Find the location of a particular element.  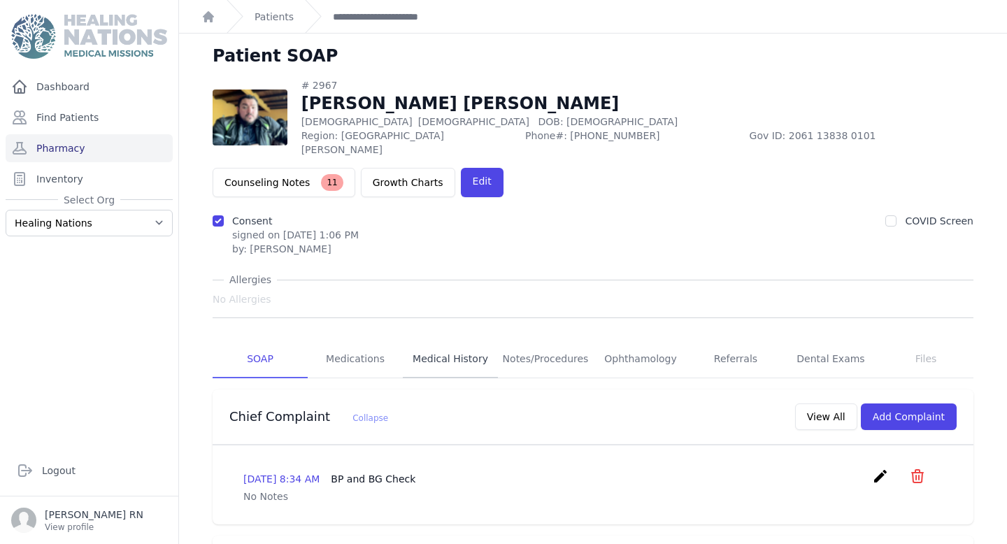

a: SOAP is located at coordinates (260, 359).